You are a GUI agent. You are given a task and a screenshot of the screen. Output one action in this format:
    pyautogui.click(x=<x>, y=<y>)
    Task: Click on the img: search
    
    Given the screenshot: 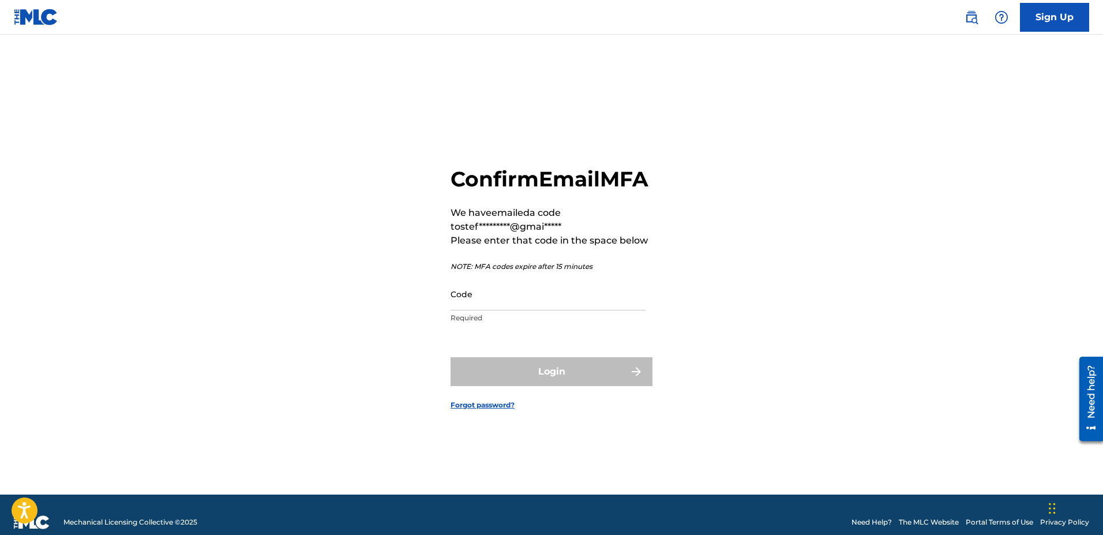 What is the action you would take?
    pyautogui.click(x=972, y=17)
    